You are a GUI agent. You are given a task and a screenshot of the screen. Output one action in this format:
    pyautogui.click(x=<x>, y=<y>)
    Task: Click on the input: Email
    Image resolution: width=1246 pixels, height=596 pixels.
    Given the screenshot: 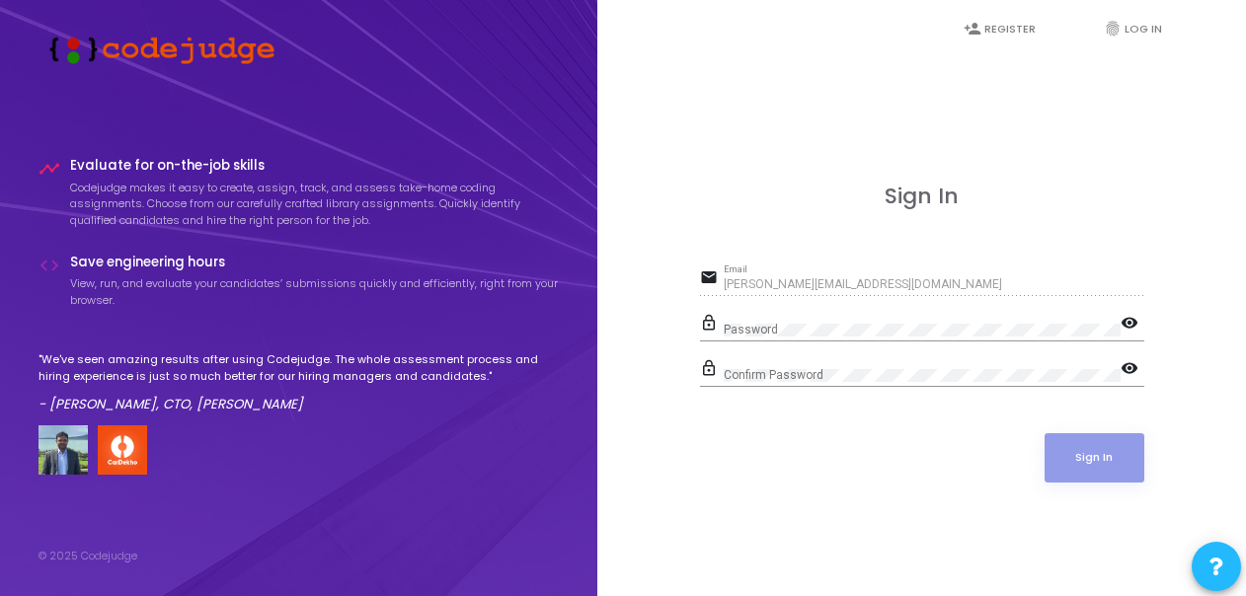 What is the action you would take?
    pyautogui.click(x=934, y=285)
    